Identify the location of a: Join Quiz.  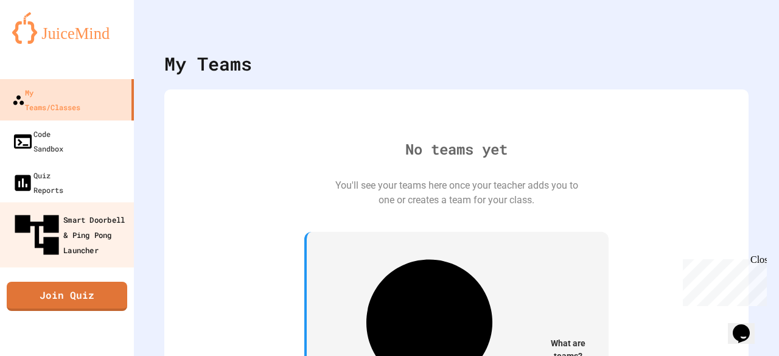
(67, 296).